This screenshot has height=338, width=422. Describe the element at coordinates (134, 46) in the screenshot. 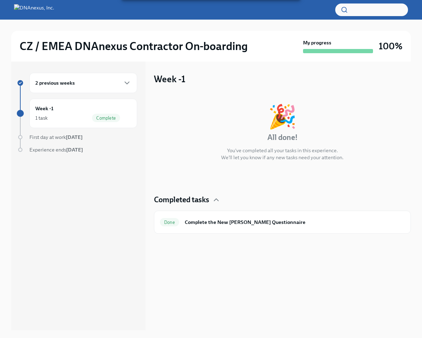

I see `h2: CZ / EMEA DNAnexus Contractor On-boarding` at that location.